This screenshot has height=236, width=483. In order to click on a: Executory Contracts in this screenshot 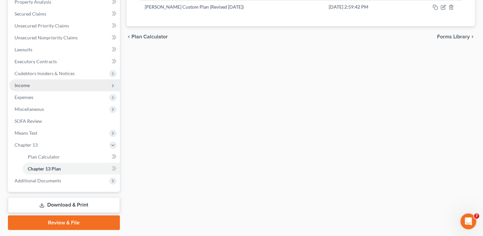, I will do `click(64, 61)`.